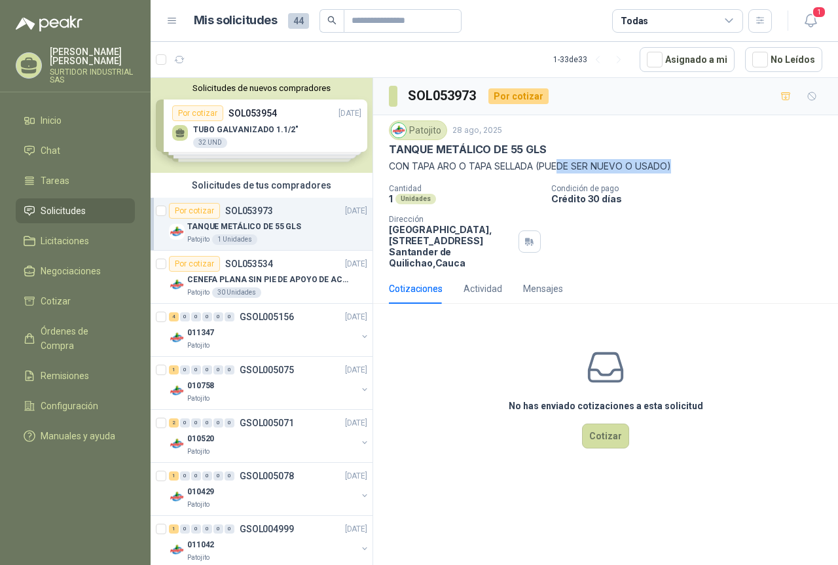 Image resolution: width=838 pixels, height=565 pixels. What do you see at coordinates (75, 120) in the screenshot?
I see `a: Inicio` at bounding box center [75, 120].